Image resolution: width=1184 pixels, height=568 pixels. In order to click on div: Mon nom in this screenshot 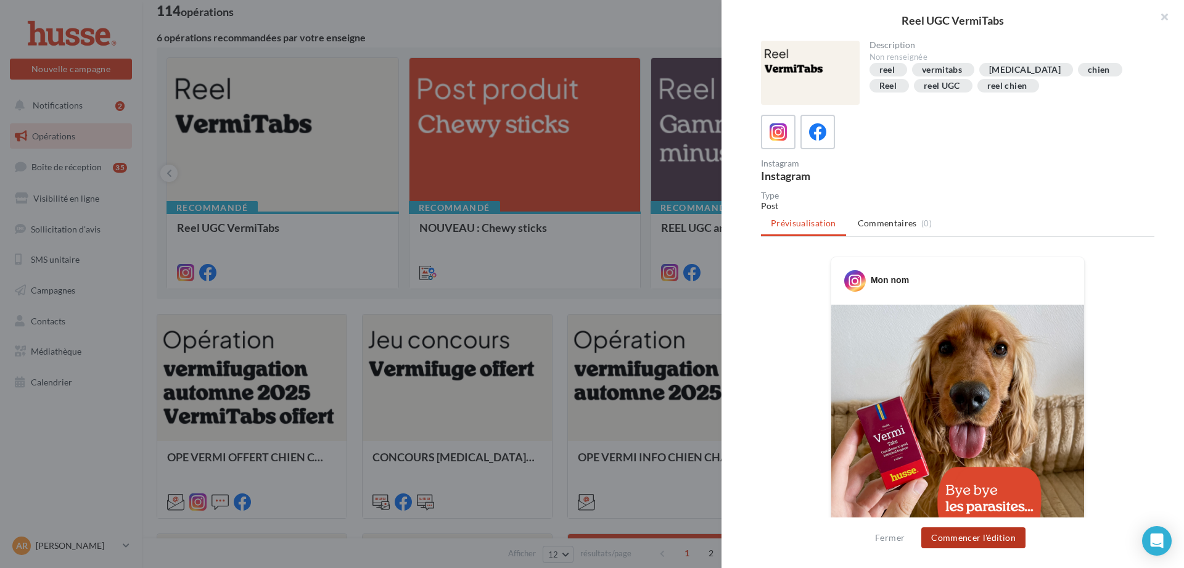, I will do `click(890, 280)`.